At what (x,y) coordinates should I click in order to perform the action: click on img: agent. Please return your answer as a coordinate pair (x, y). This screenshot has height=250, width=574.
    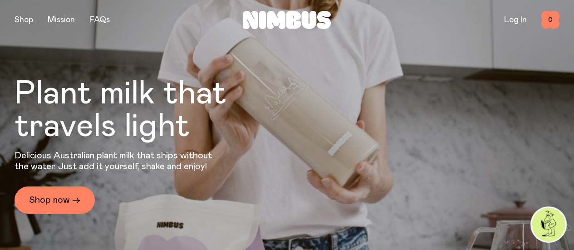
    Looking at the image, I should click on (549, 225).